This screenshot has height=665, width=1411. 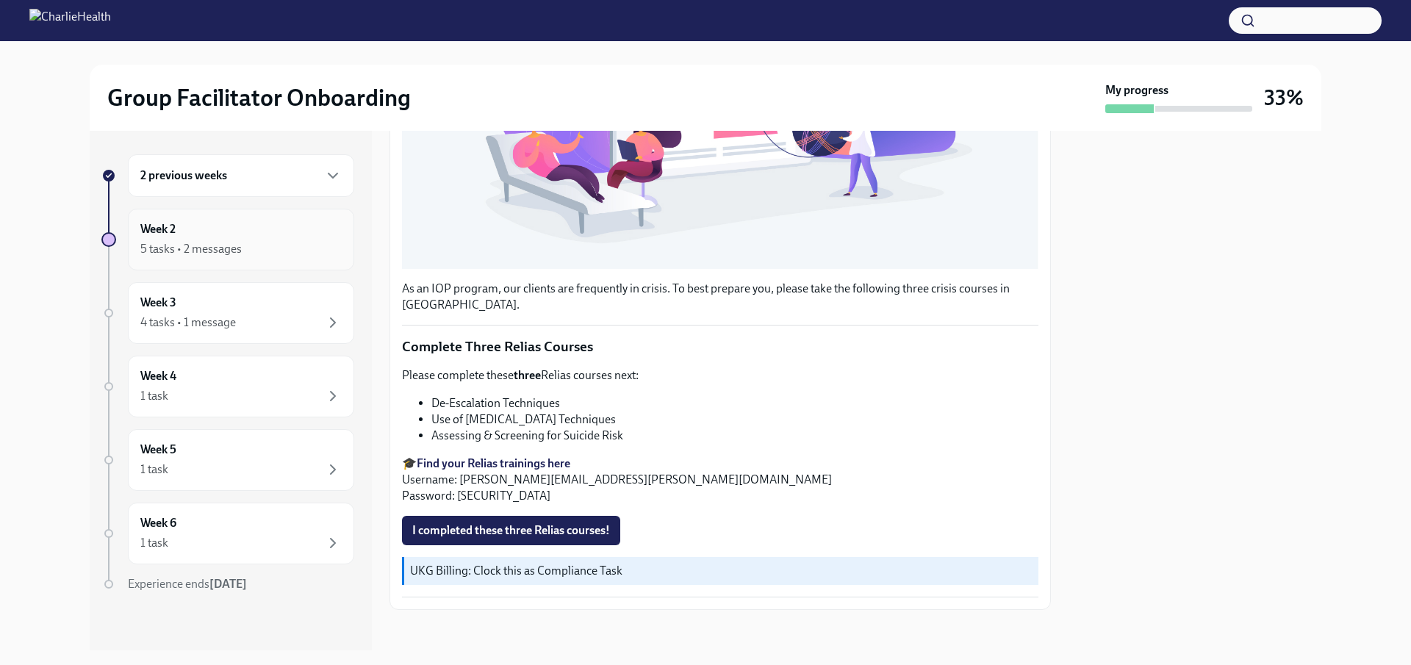 What do you see at coordinates (158, 303) in the screenshot?
I see `h6: Week 3` at bounding box center [158, 303].